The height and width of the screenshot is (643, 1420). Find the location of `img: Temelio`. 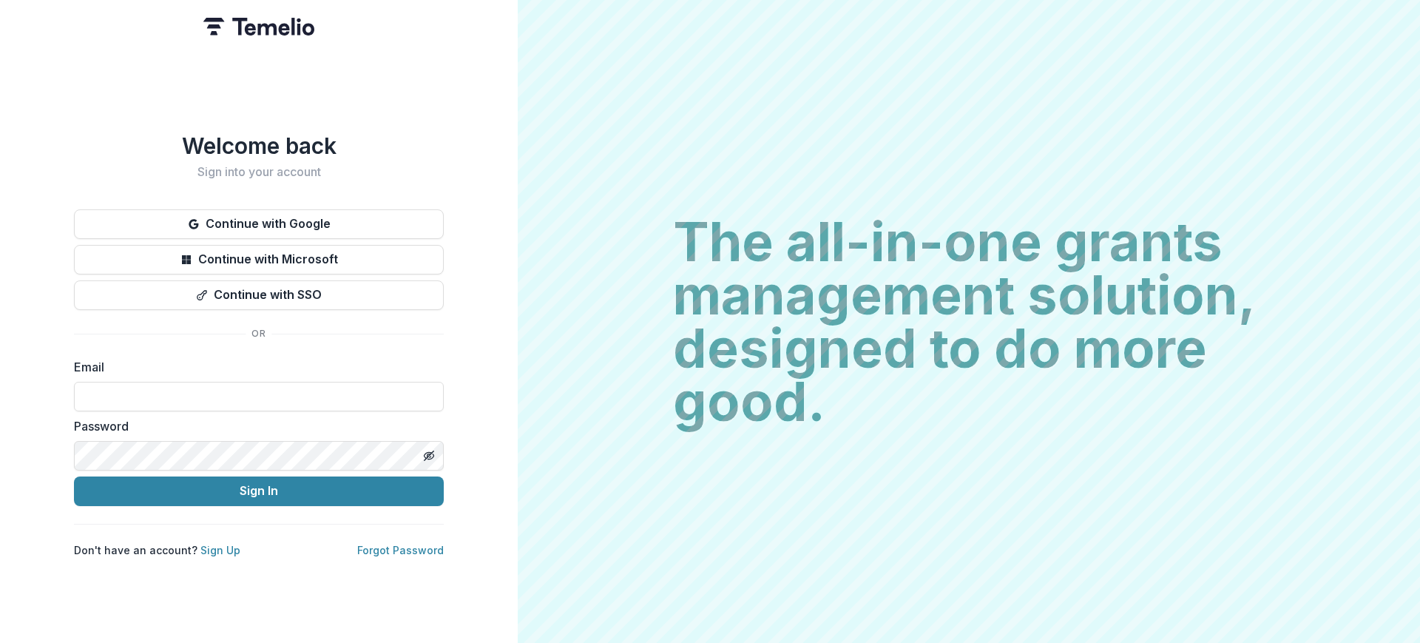

img: Temelio is located at coordinates (259, 27).